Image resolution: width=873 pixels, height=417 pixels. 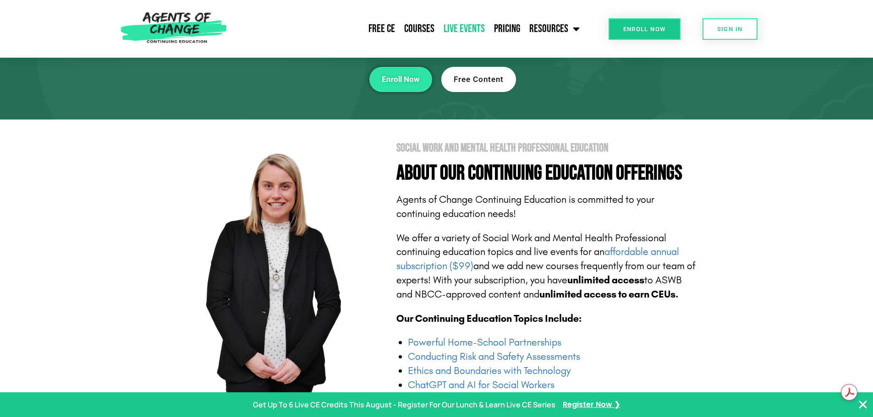 What do you see at coordinates (730, 29) in the screenshot?
I see `span: SIGN IN` at bounding box center [730, 29].